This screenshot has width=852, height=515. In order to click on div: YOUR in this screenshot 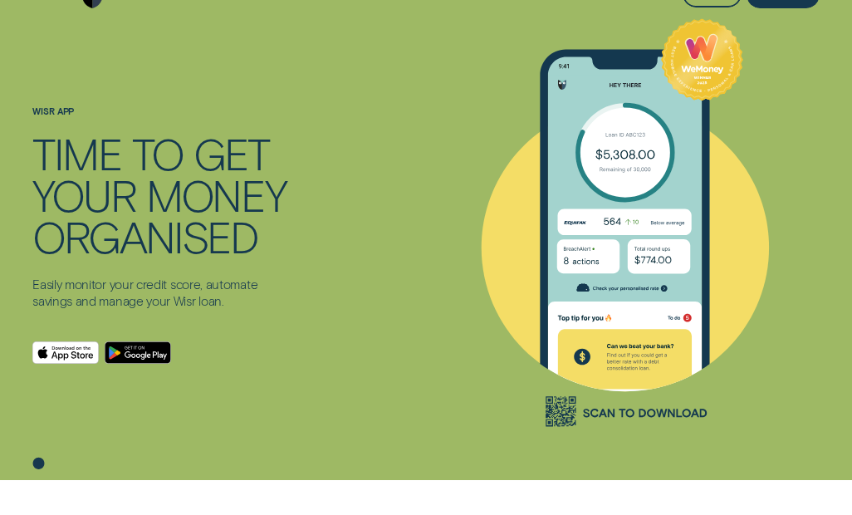, I will do `click(84, 195)`.